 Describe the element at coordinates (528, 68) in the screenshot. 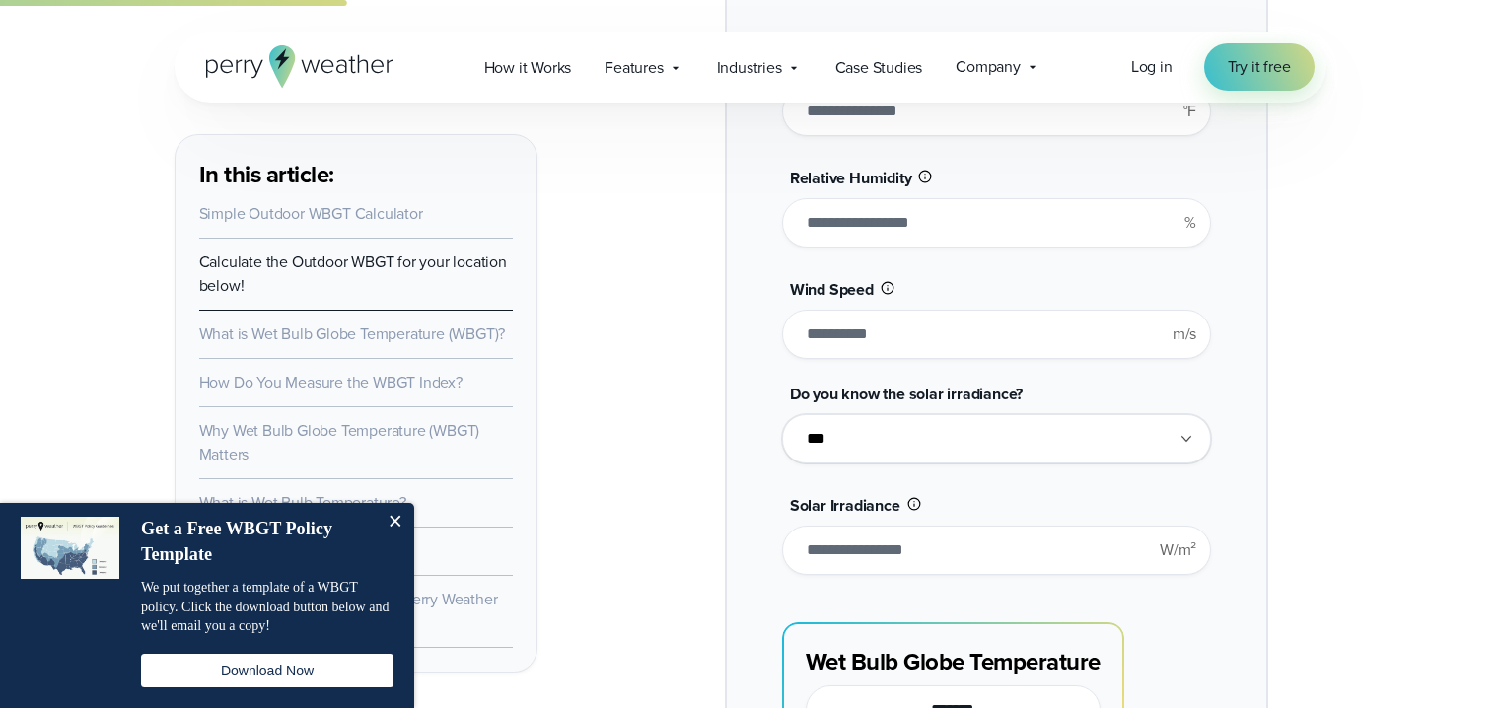

I see `span: How it Works` at that location.